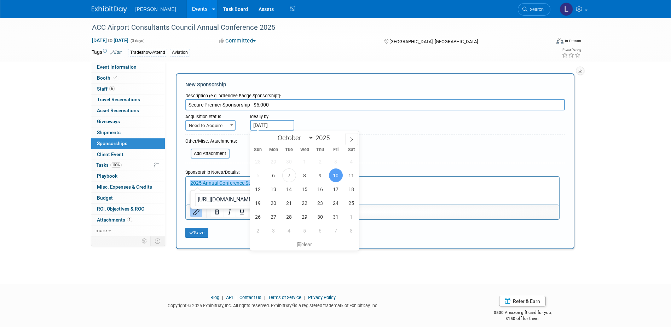  I want to click on span: November 1, 2025, so click(351, 217).